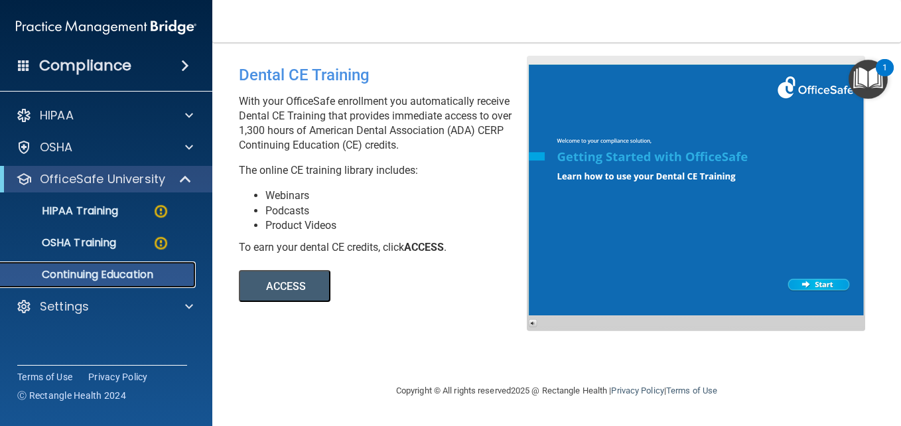  What do you see at coordinates (401, 226) in the screenshot?
I see `li: Product Videos` at bounding box center [401, 226].